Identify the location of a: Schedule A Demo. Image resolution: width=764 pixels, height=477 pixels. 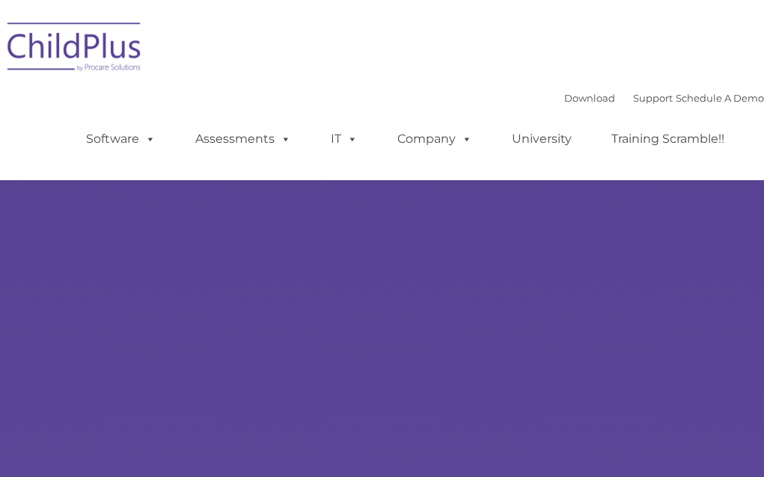
(719, 98).